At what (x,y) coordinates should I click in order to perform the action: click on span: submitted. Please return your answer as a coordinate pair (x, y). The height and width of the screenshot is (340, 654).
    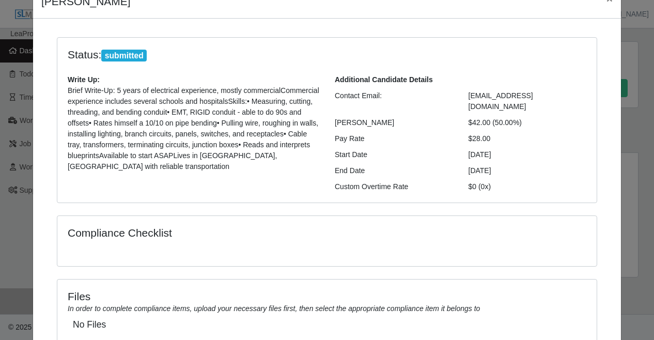
    Looking at the image, I should click on (124, 56).